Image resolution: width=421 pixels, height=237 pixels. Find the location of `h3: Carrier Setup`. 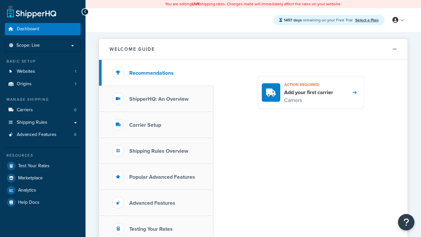

h3: Carrier Setup is located at coordinates (145, 125).